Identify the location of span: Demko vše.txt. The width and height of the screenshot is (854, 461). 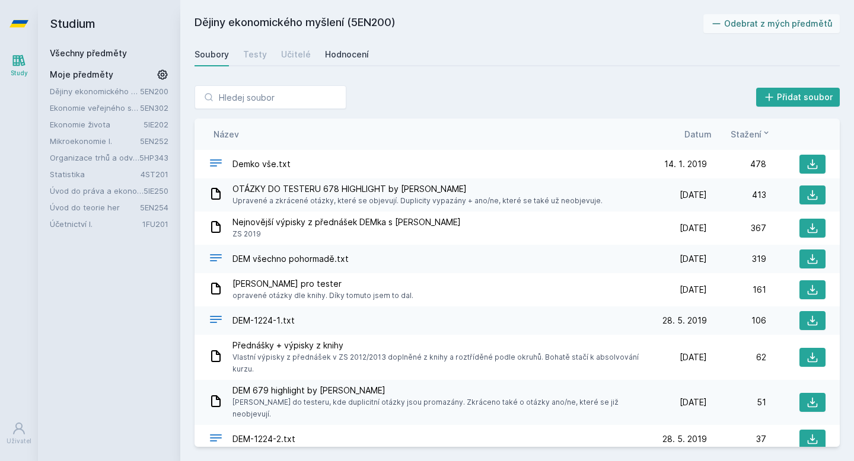
(261, 164).